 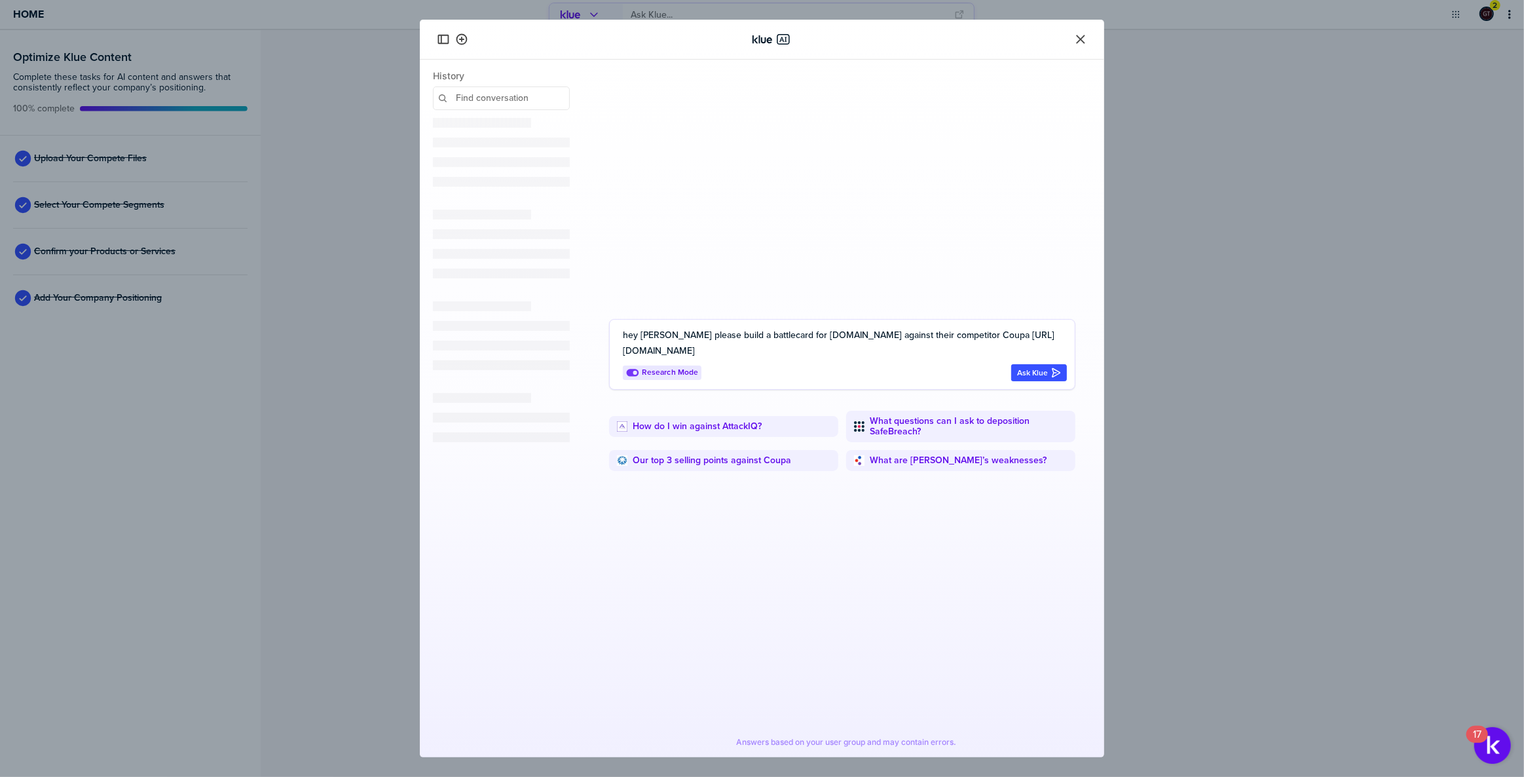 I want to click on button: Close, so click(x=1081, y=39).